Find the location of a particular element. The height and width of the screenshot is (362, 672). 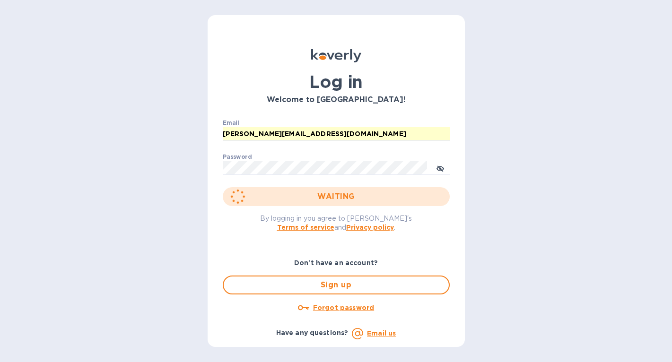

img: Koverly is located at coordinates (336, 56).